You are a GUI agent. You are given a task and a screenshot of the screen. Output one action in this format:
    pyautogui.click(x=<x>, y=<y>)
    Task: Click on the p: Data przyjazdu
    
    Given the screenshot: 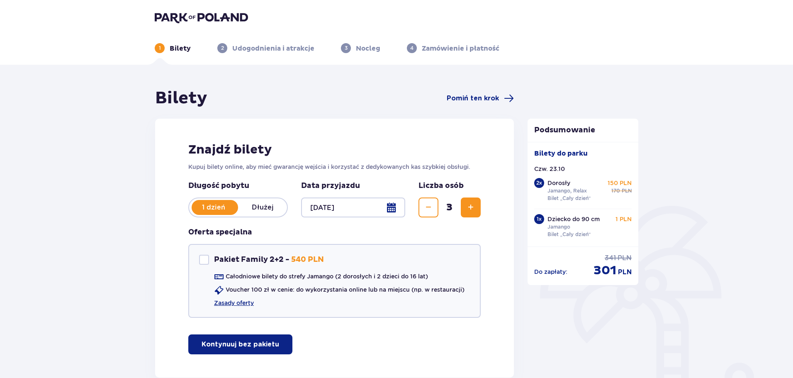 What is the action you would take?
    pyautogui.click(x=331, y=186)
    